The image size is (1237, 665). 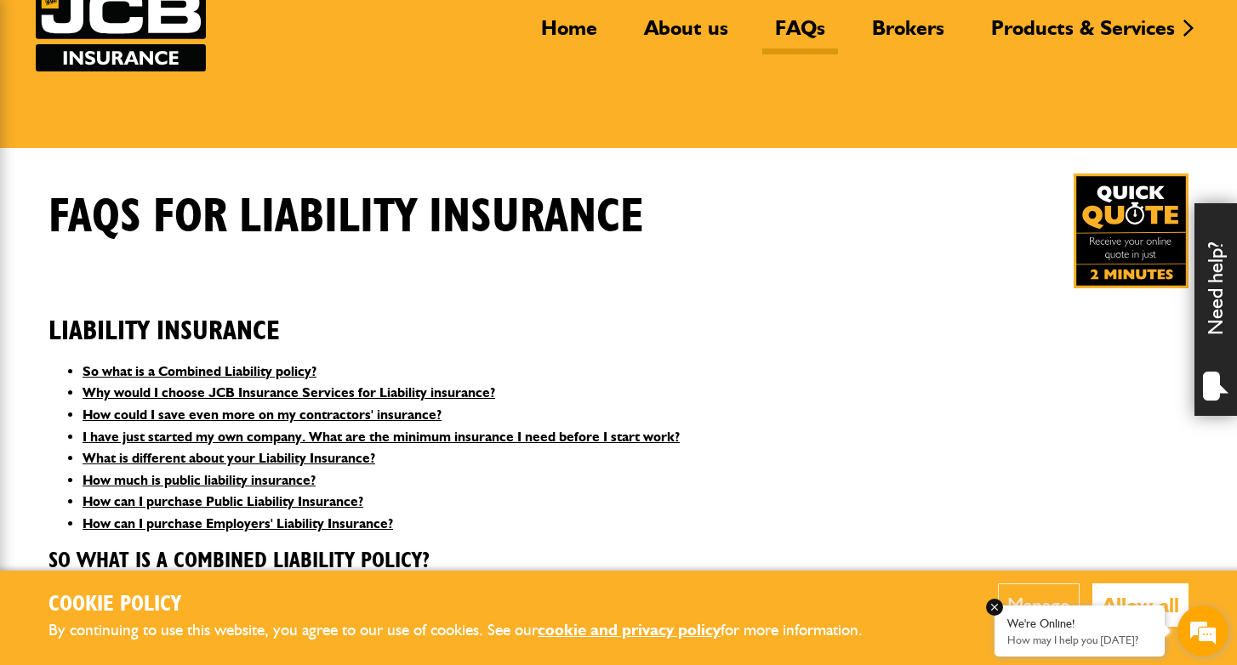 What do you see at coordinates (800, 35) in the screenshot?
I see `a: FAQs` at bounding box center [800, 35].